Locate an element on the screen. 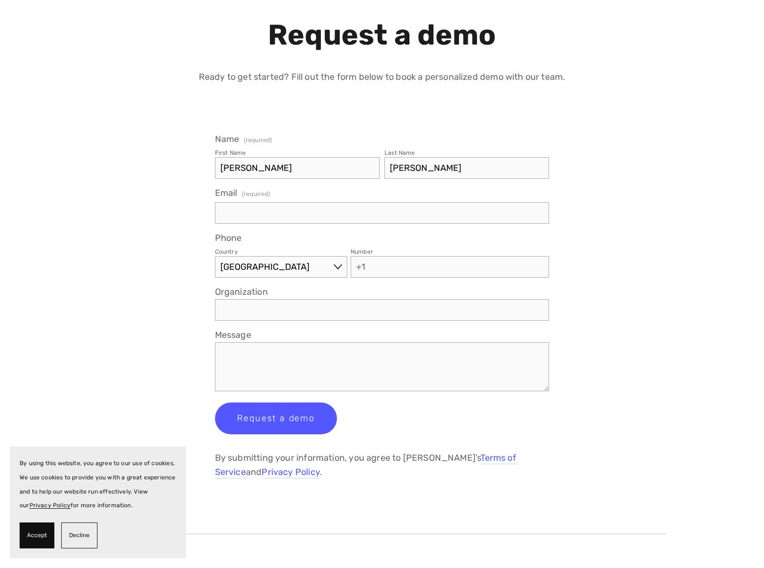 The image size is (764, 568). div: Number is located at coordinates (362, 252).